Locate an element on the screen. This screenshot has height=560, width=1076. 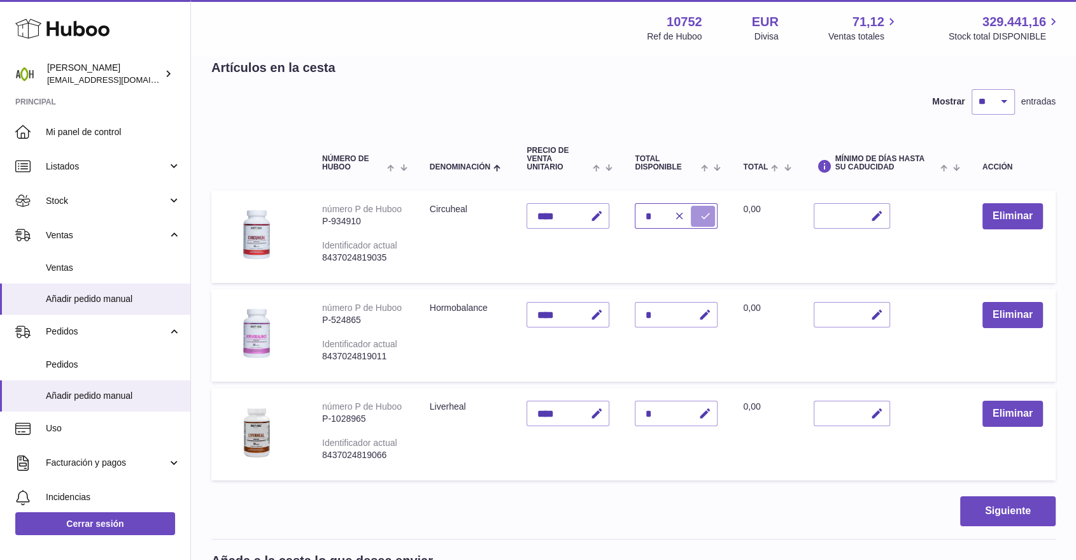
span: Mi panel de control is located at coordinates (113, 132).